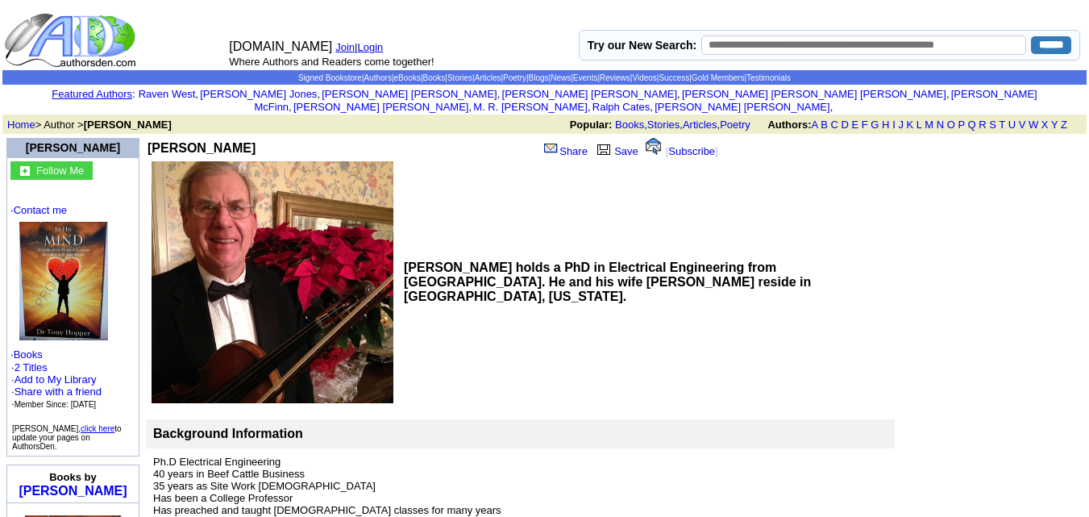  I want to click on a: I, so click(894, 124).